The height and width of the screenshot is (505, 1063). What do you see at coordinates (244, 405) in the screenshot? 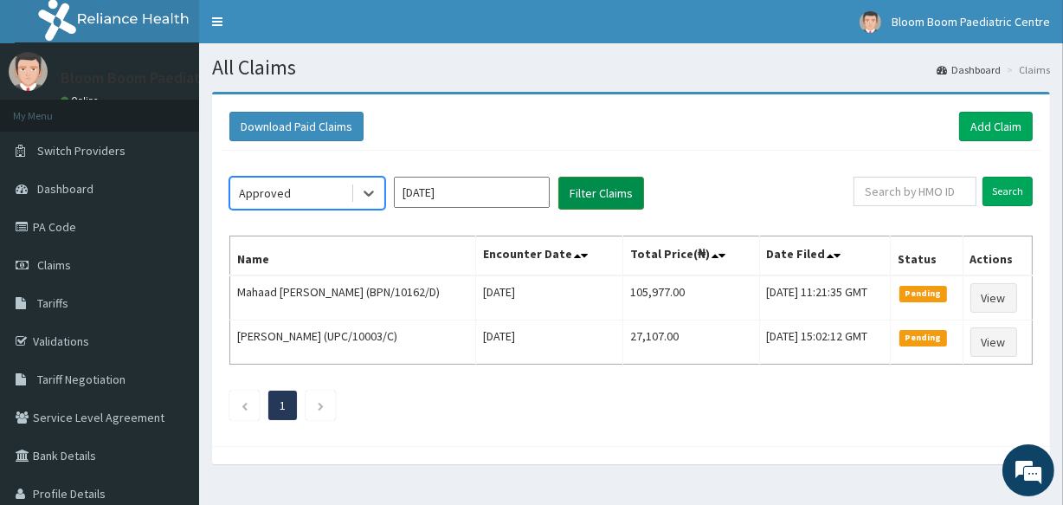
I see `a: Previous page` at bounding box center [244, 405].